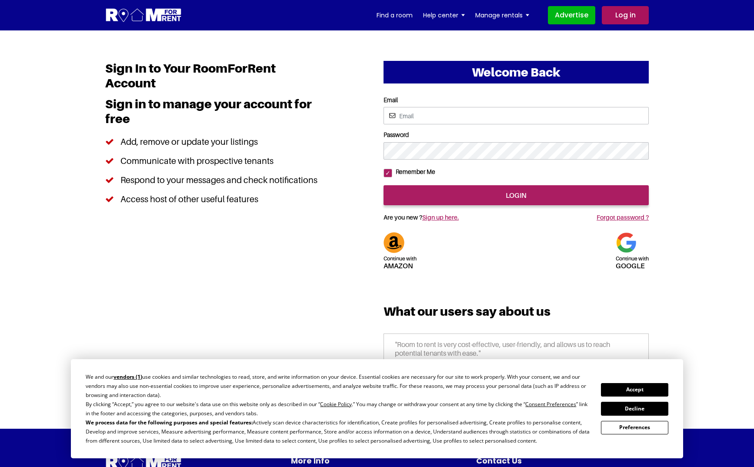 This screenshot has width=754, height=467. I want to click on h3: Sign in to manage your account for free, so click(214, 114).